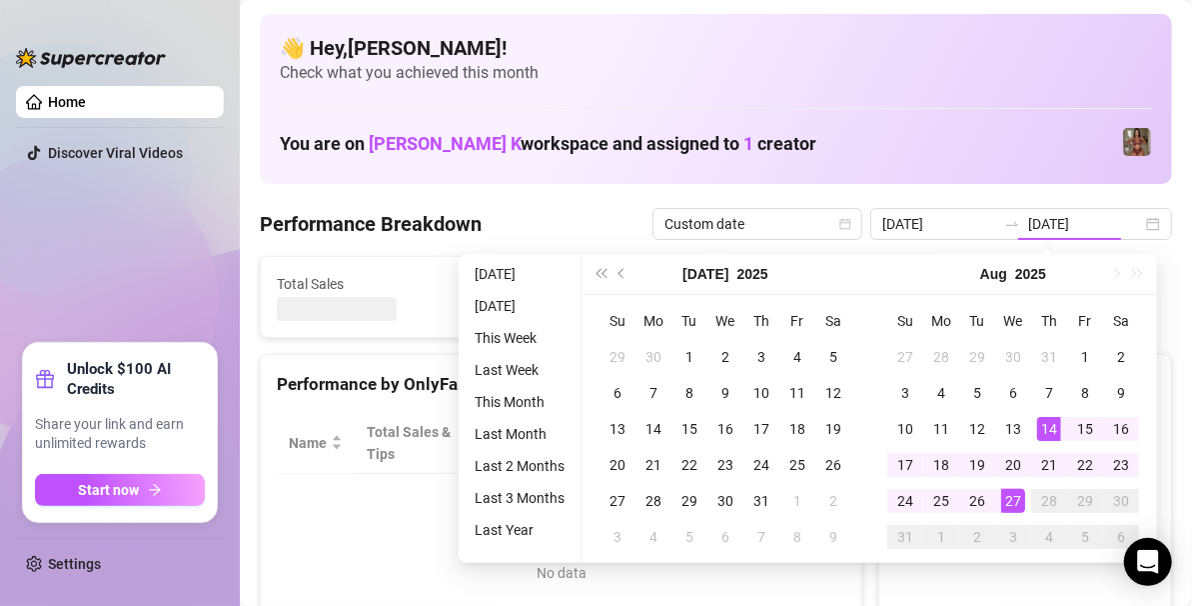 The image size is (1192, 606). Describe the element at coordinates (91, 58) in the screenshot. I see `img: logo-BBDzfeDw.svg` at that location.